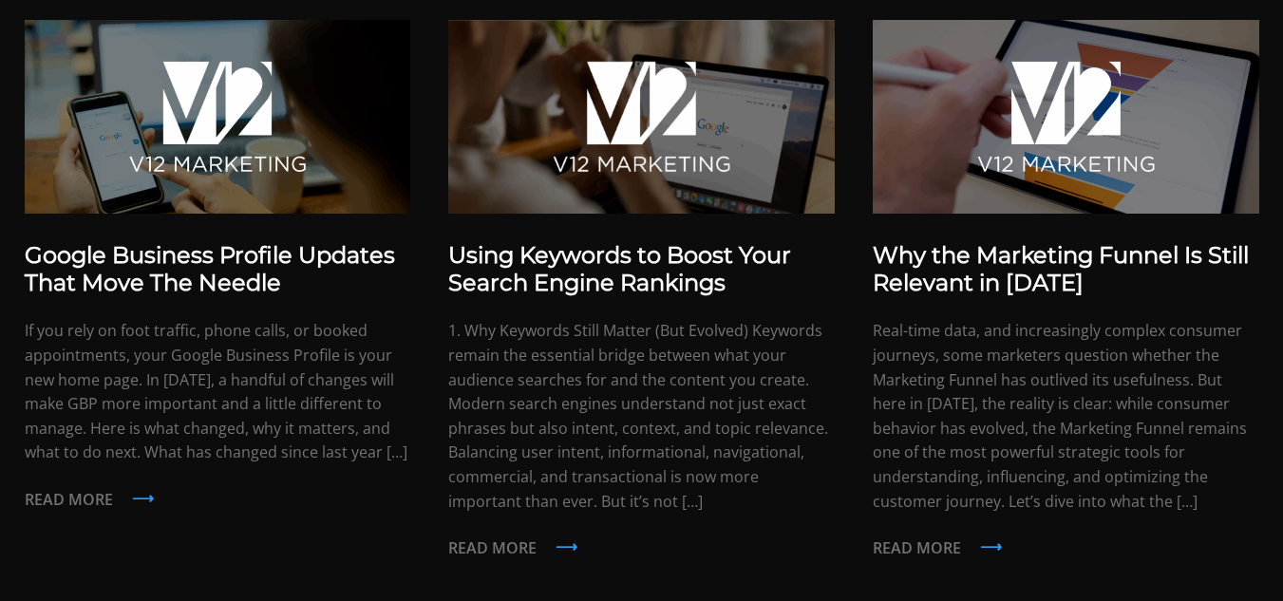 This screenshot has height=601, width=1283. I want to click on div: Chat Widget, so click(1235, 555).